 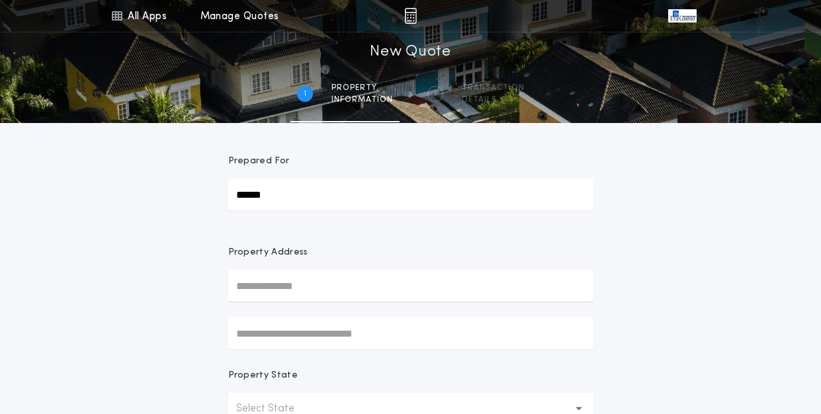 What do you see at coordinates (362, 88) in the screenshot?
I see `span: Property` at bounding box center [362, 88].